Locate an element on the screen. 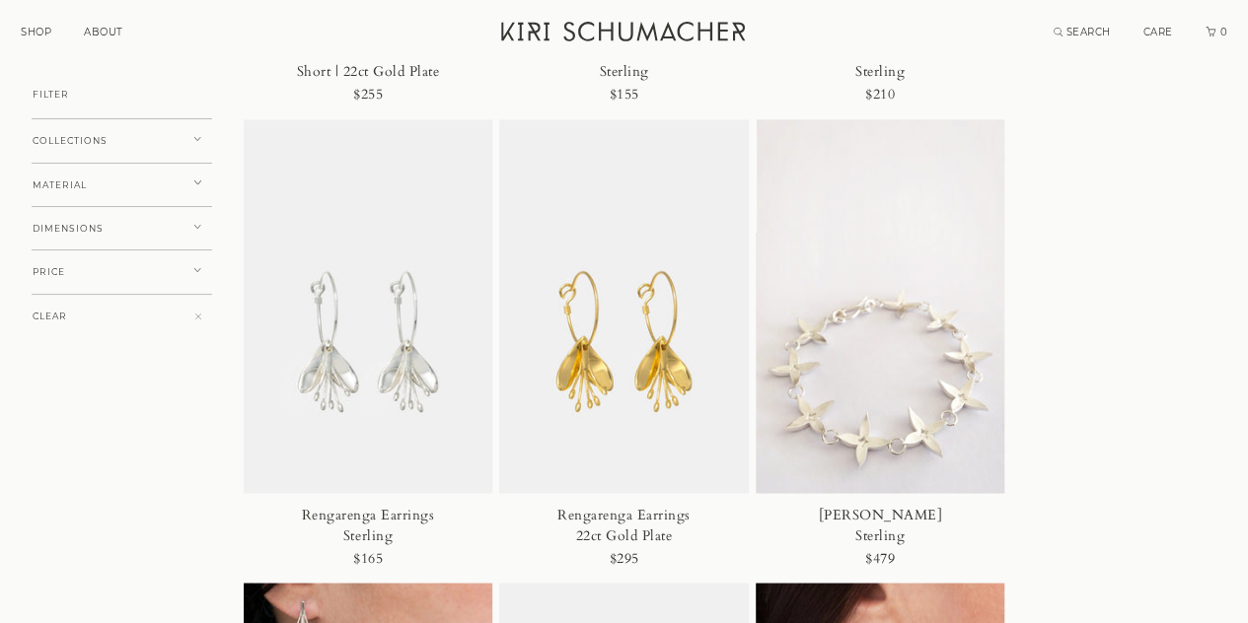  span: MATERIAL is located at coordinates (59, 185).